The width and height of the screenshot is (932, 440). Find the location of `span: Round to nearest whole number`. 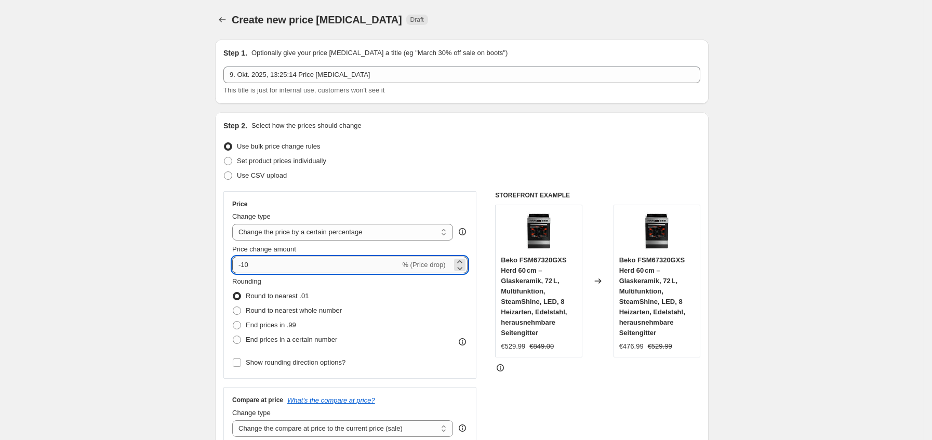

span: Round to nearest whole number is located at coordinates (293, 310).